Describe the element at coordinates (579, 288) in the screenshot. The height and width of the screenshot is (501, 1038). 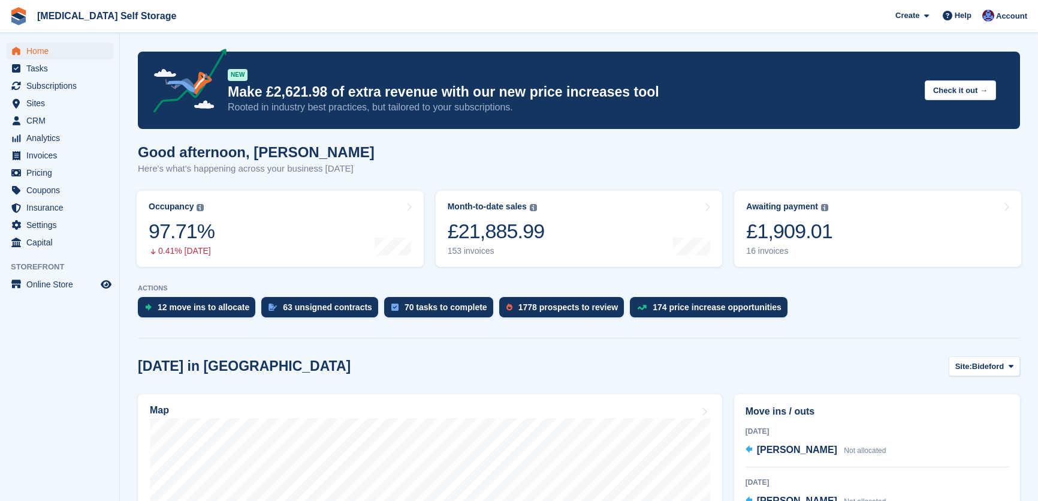
I see `p: ACTIONS` at that location.